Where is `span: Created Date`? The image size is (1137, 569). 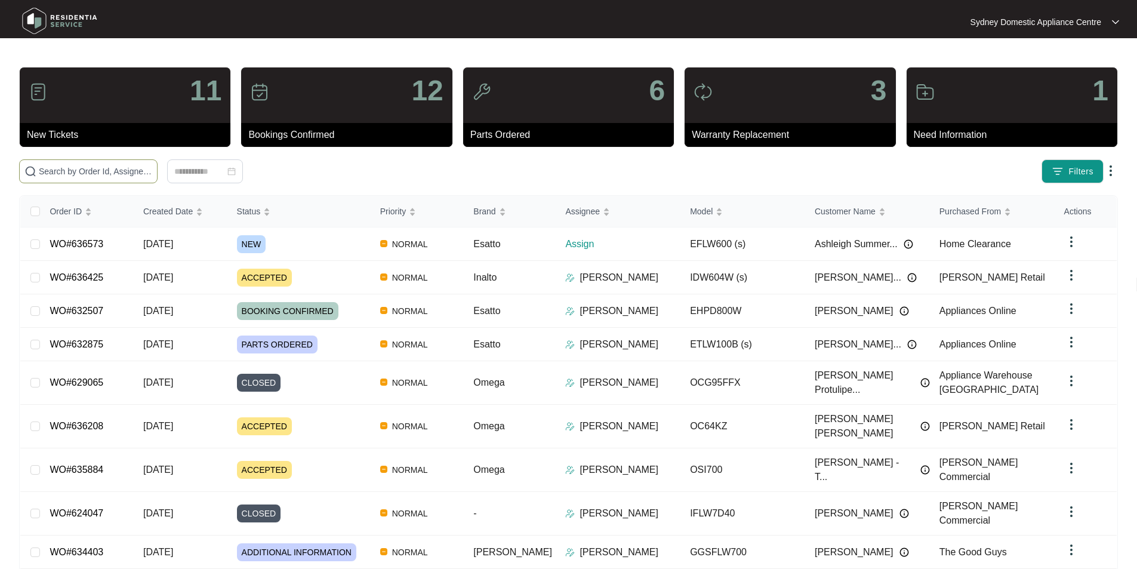
span: Created Date is located at coordinates (168, 211).